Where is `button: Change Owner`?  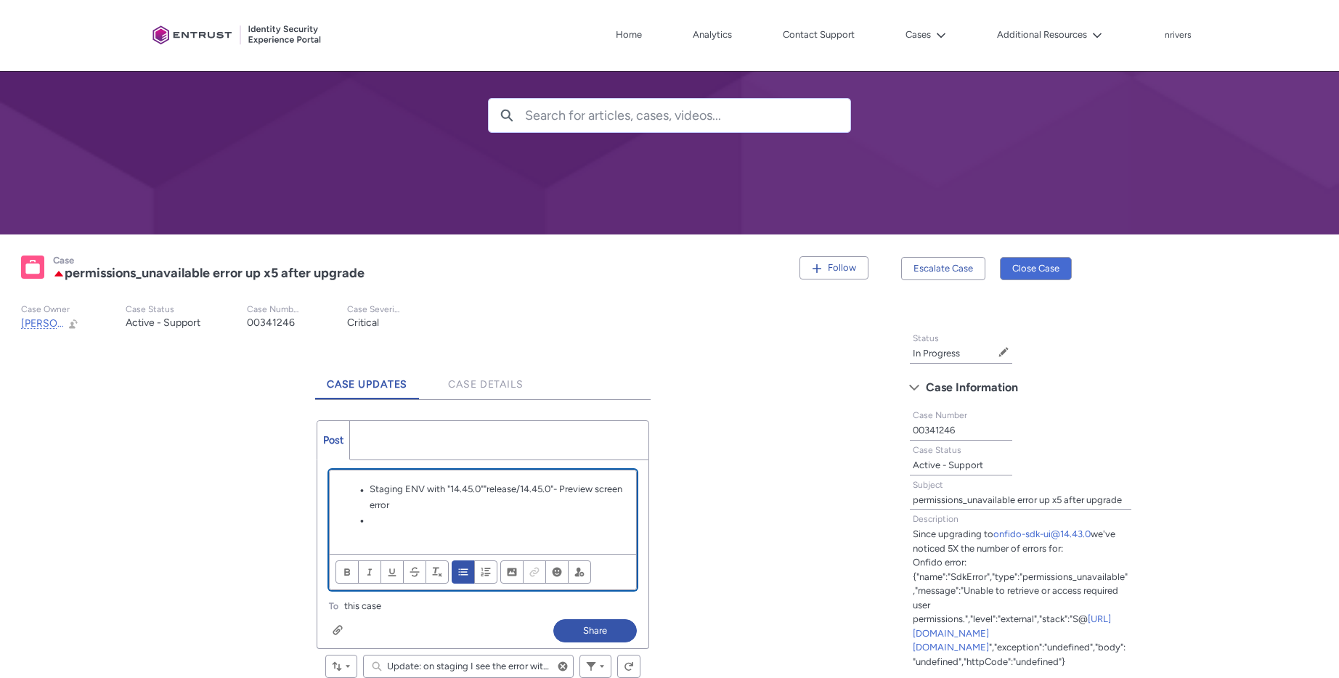
button: Change Owner is located at coordinates (73, 323).